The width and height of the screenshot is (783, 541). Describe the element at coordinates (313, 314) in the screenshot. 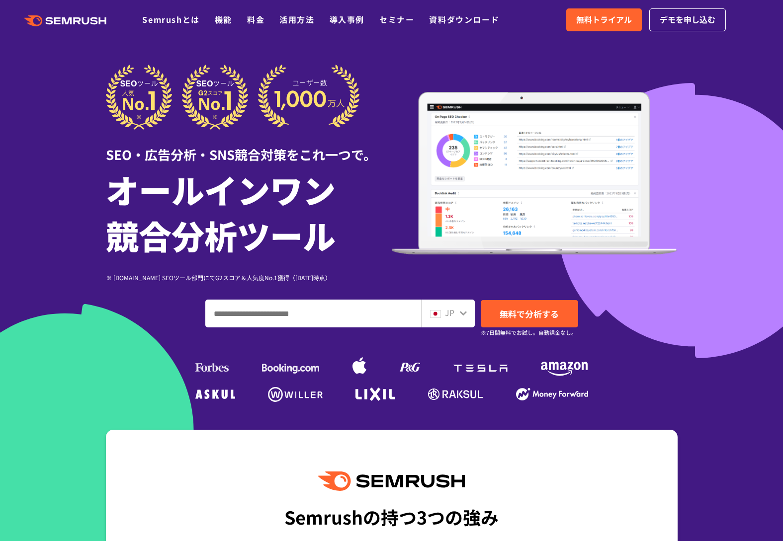

I see `input: ドメイン、キーワードまたはURLを入力してください` at that location.